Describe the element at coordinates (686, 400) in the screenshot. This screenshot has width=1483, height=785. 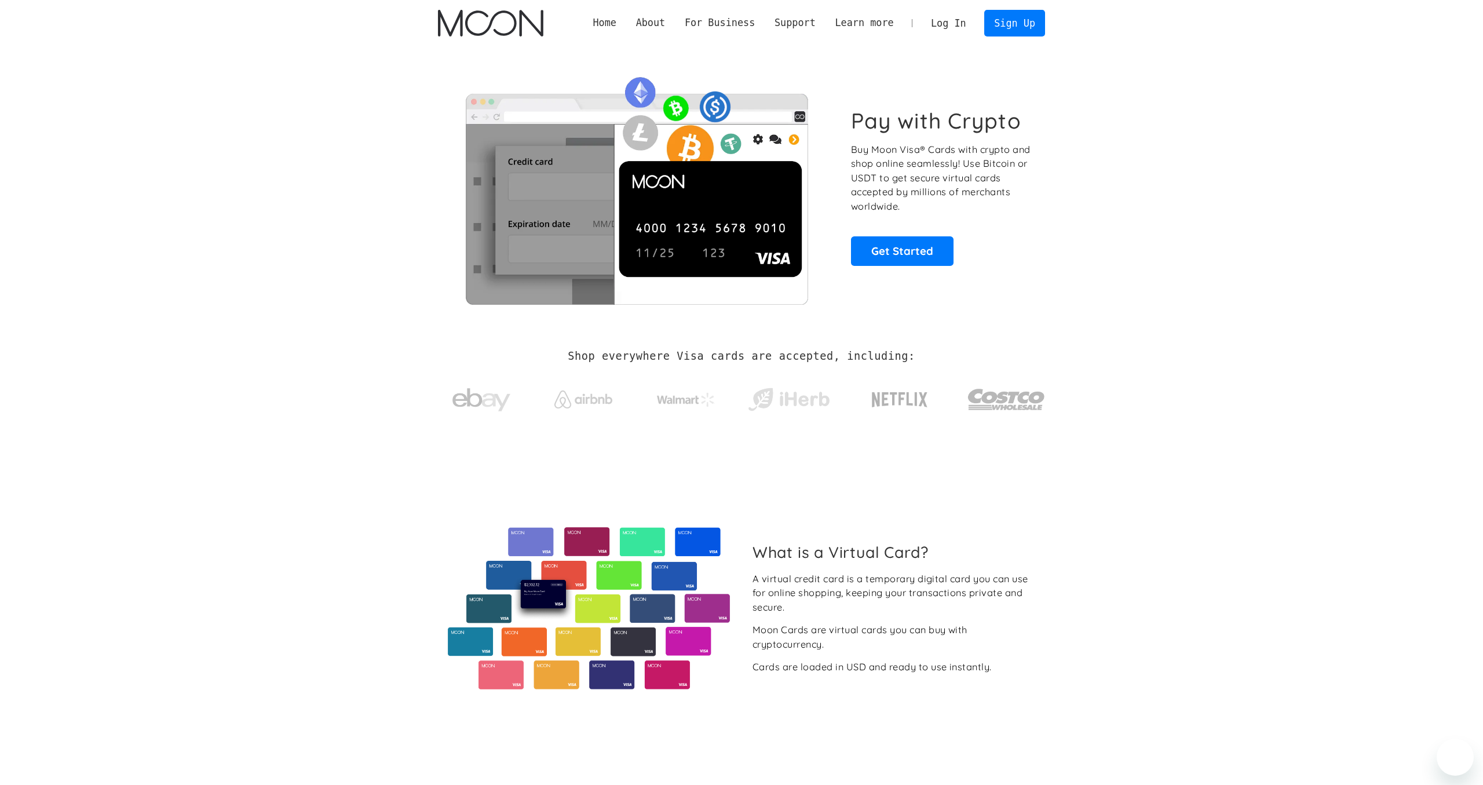
I see `img: Walmart` at that location.